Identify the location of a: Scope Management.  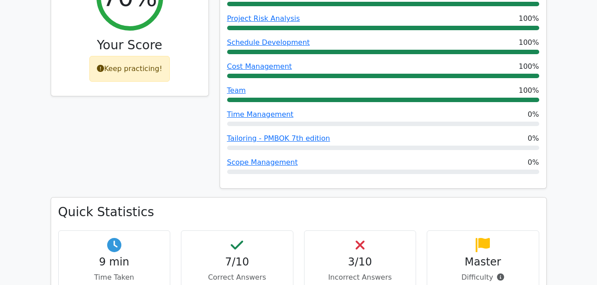
(262, 162).